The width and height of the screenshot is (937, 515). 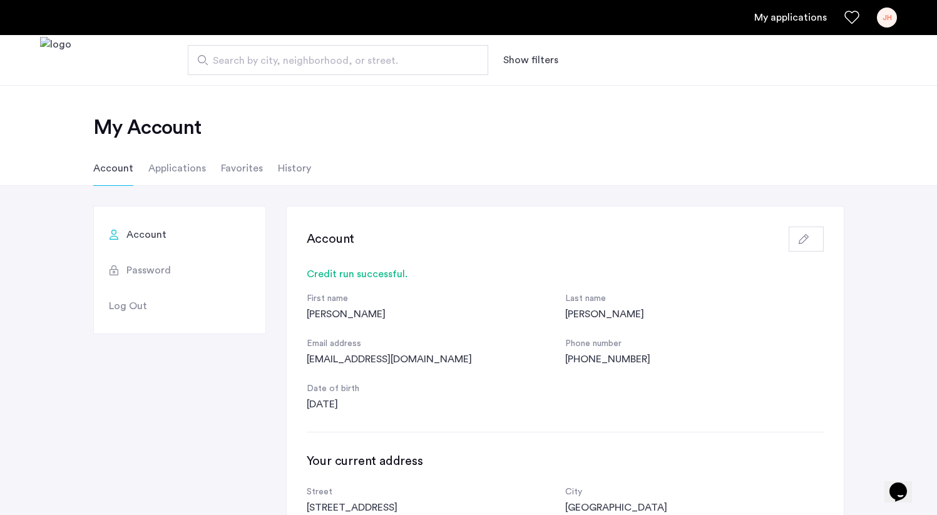 What do you see at coordinates (531, 60) in the screenshot?
I see `button: Show or hide filters` at bounding box center [531, 60].